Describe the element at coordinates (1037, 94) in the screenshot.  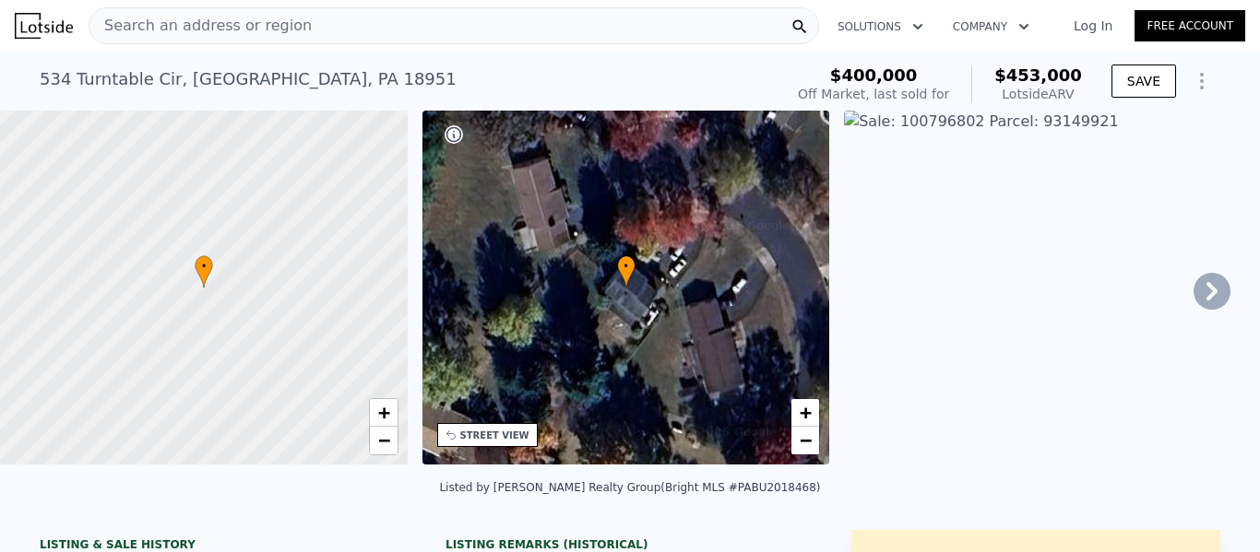
I see `div: Lotside ARV` at that location.